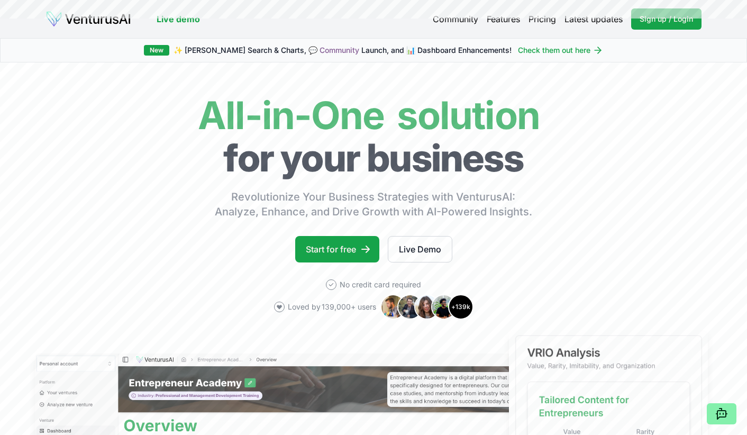 The height and width of the screenshot is (435, 747). I want to click on div: New, so click(157, 50).